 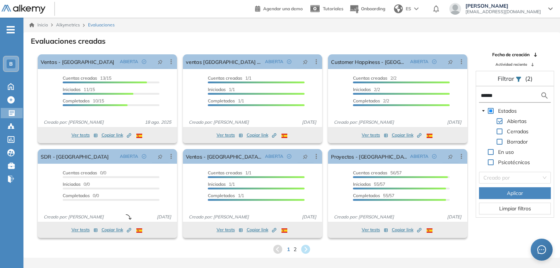 I want to click on button: Limpiar filtros, so click(x=515, y=208).